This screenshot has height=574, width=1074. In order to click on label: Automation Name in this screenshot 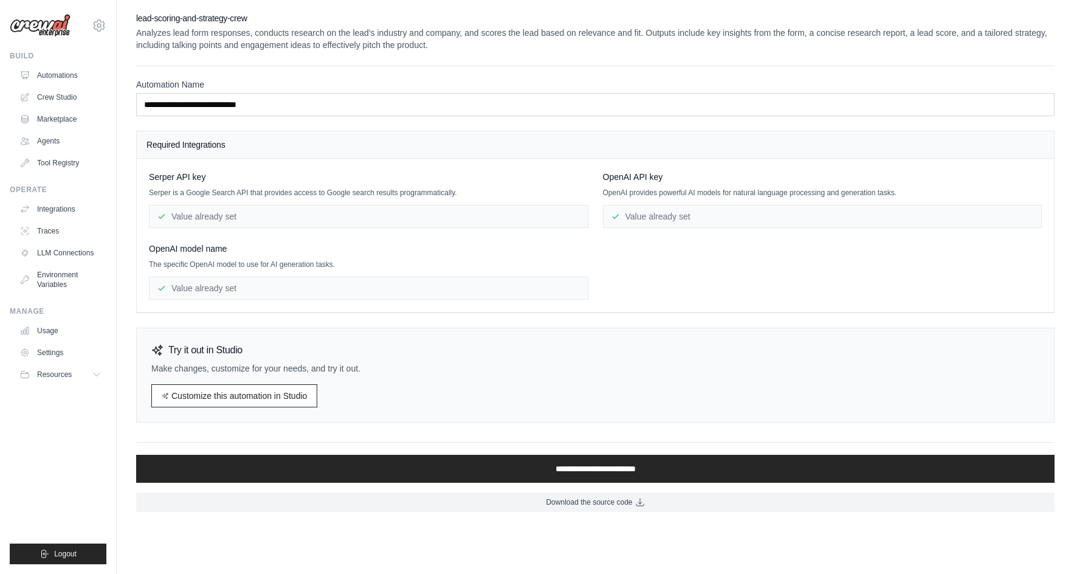, I will do `click(595, 84)`.